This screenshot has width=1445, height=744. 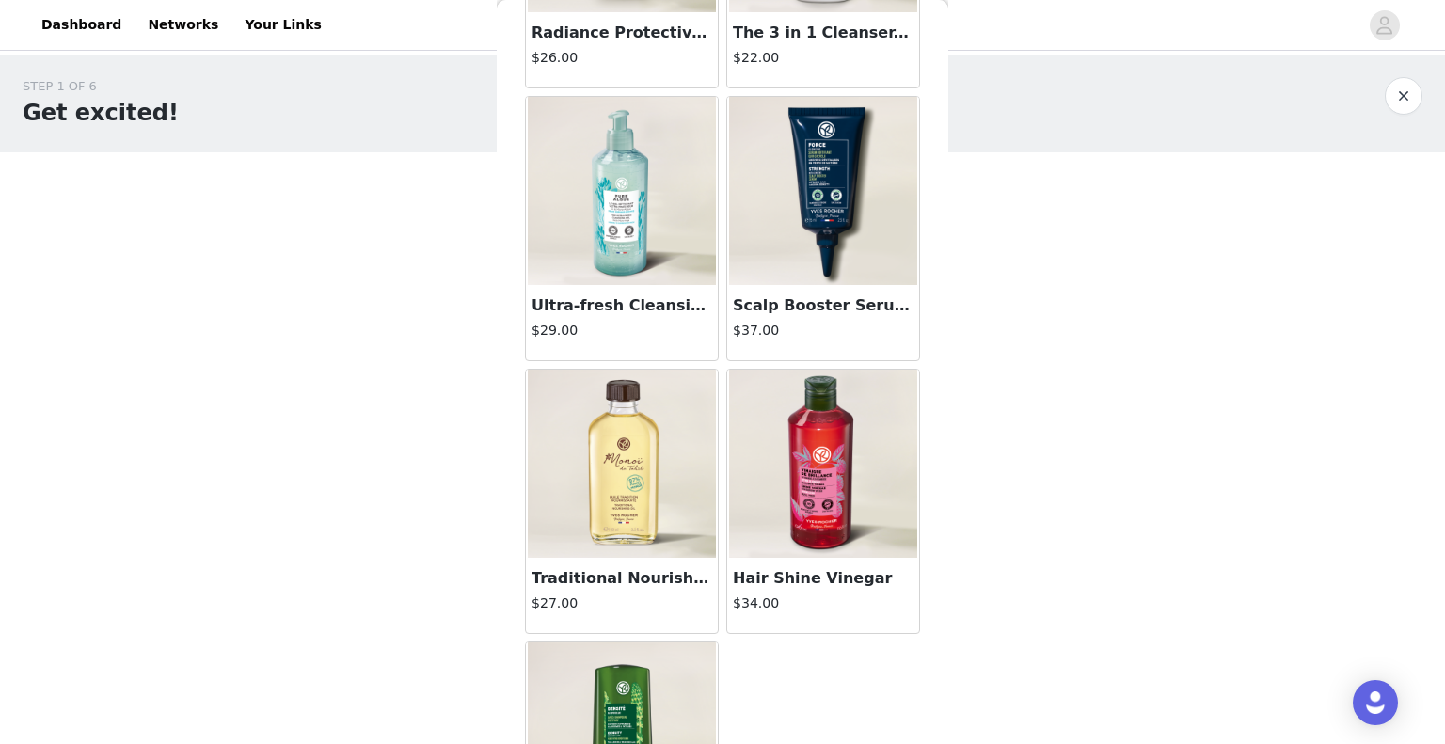 What do you see at coordinates (823, 306) in the screenshot?
I see `h3: Scalp Booster Serum - Strength` at bounding box center [823, 306].